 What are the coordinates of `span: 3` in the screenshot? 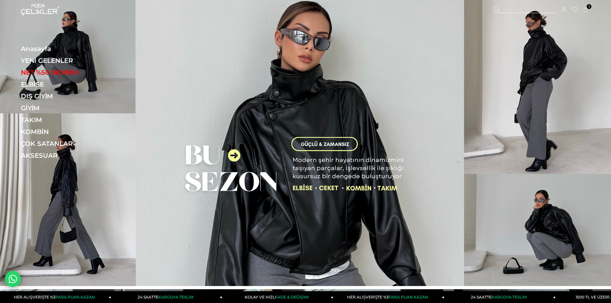 It's located at (588, 6).